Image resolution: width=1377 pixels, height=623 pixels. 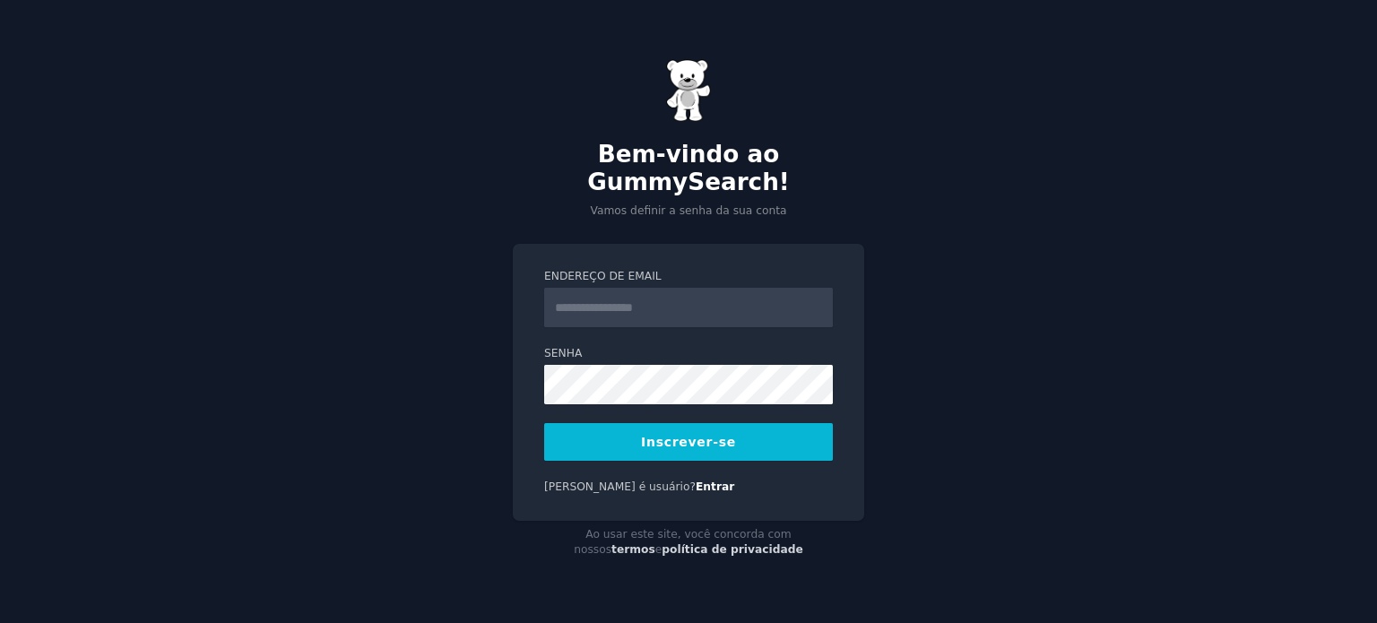 What do you see at coordinates (689, 442) in the screenshot?
I see `font: Inscrever-se` at bounding box center [689, 442].